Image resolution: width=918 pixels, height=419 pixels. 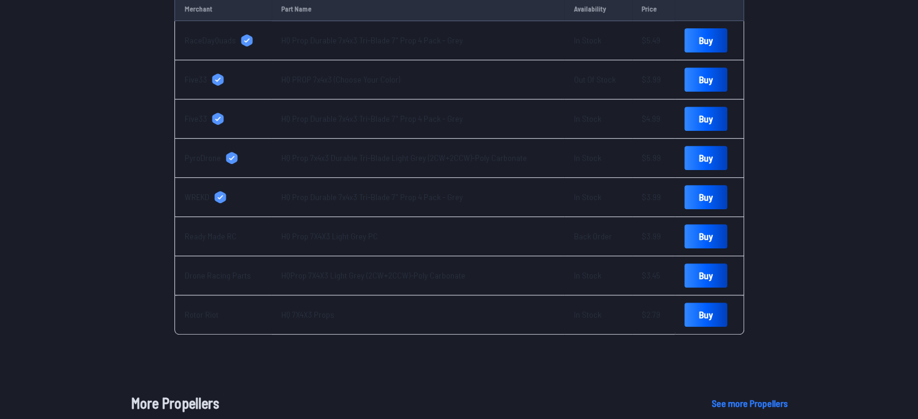 I want to click on span: RaceDayQuads, so click(x=210, y=40).